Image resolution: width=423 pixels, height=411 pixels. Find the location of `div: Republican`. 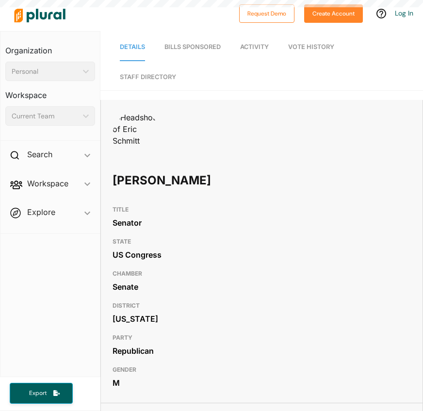

div: Republican is located at coordinates (261, 350).